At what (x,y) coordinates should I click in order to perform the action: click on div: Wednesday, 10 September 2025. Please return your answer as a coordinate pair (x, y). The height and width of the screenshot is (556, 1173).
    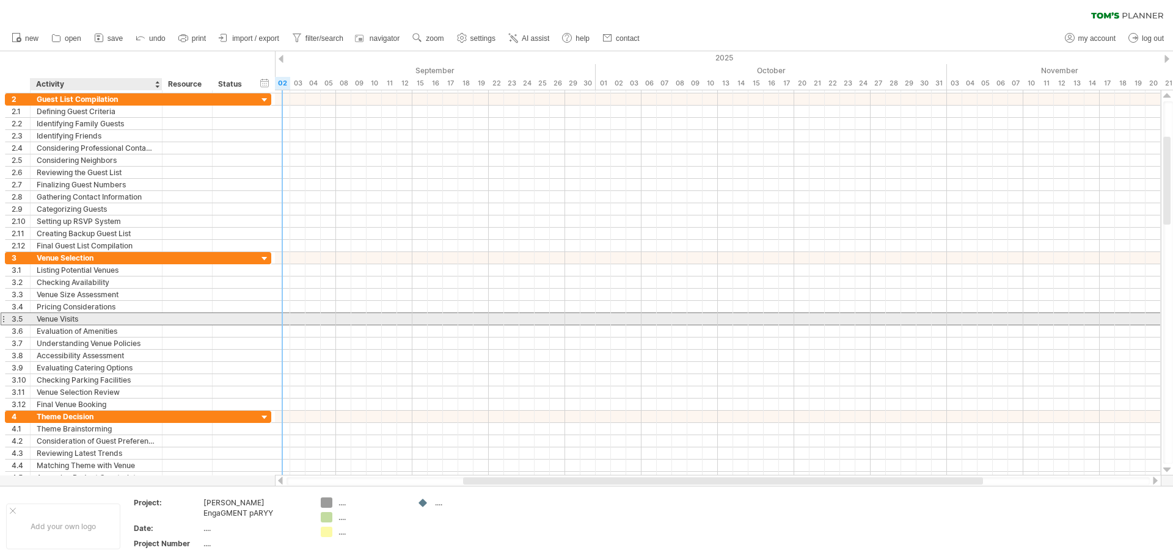
    Looking at the image, I should click on (374, 83).